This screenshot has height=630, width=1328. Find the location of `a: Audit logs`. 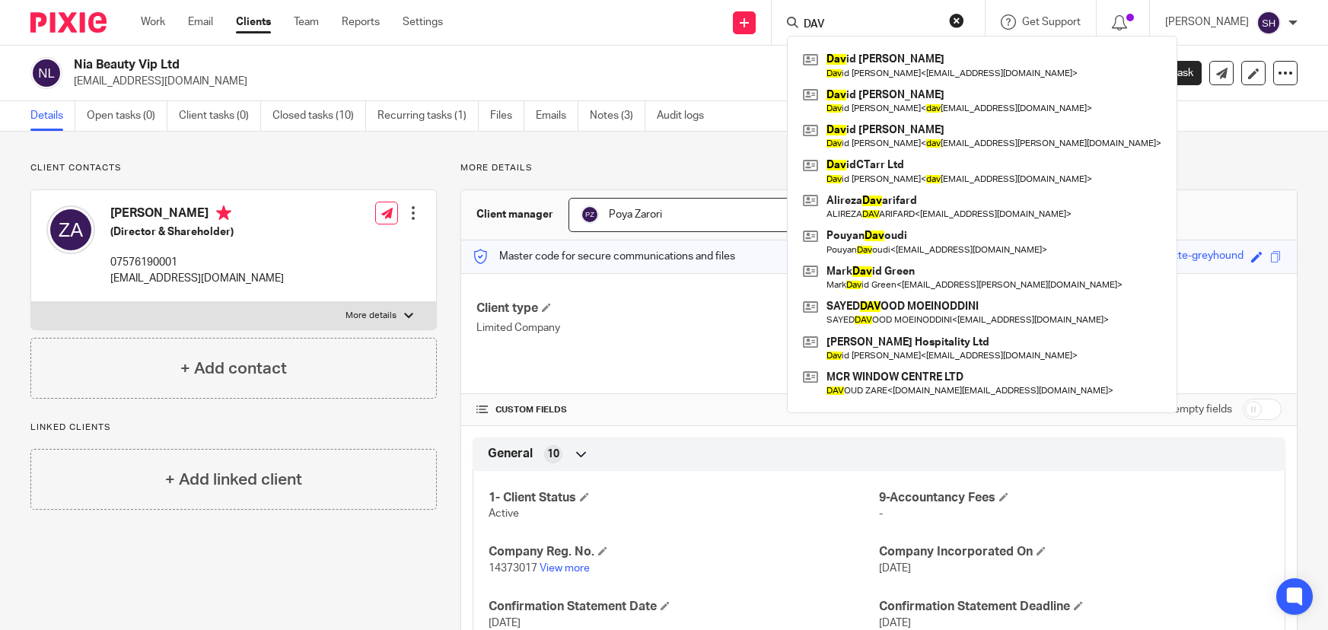

a: Audit logs is located at coordinates (686, 116).